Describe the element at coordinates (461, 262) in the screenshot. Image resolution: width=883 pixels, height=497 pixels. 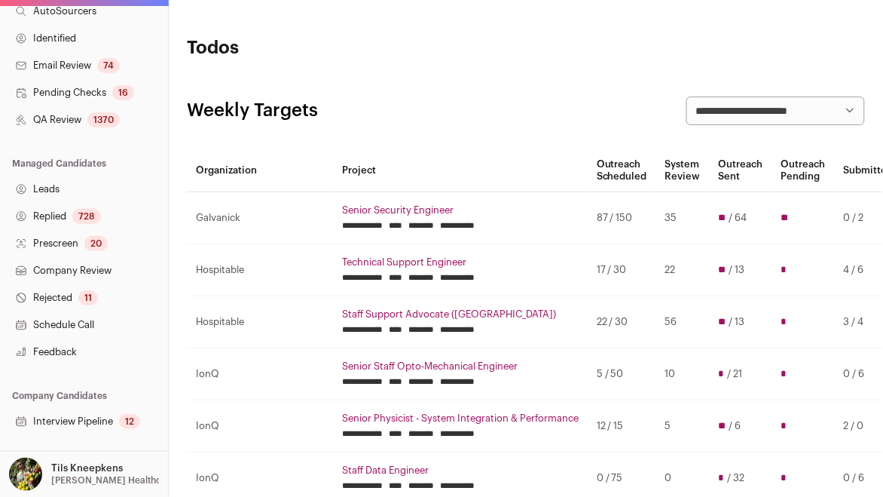
I see `a: Technical Support Engineer` at that location.